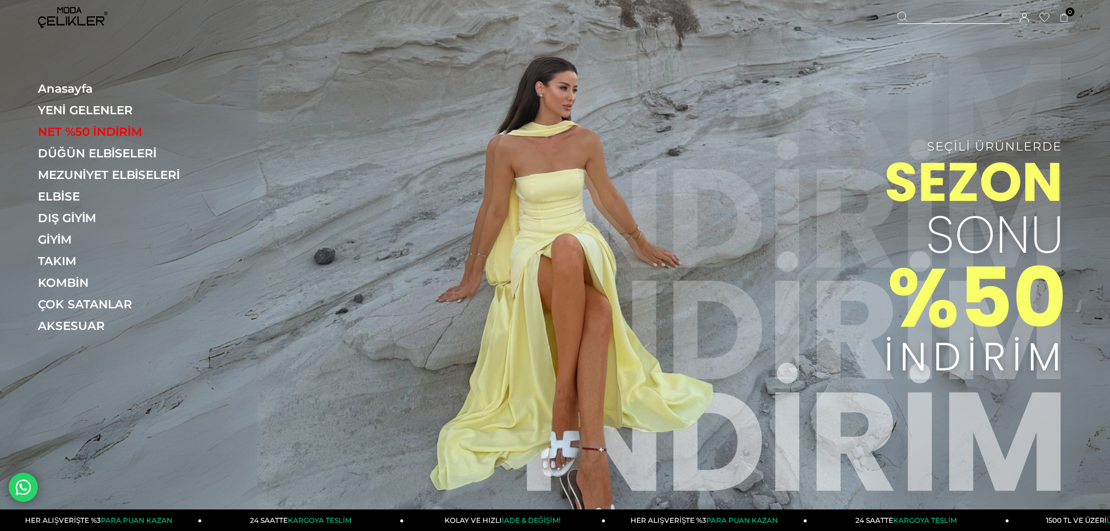 This screenshot has width=1110, height=531. Describe the element at coordinates (73, 17) in the screenshot. I see `img: logo` at that location.